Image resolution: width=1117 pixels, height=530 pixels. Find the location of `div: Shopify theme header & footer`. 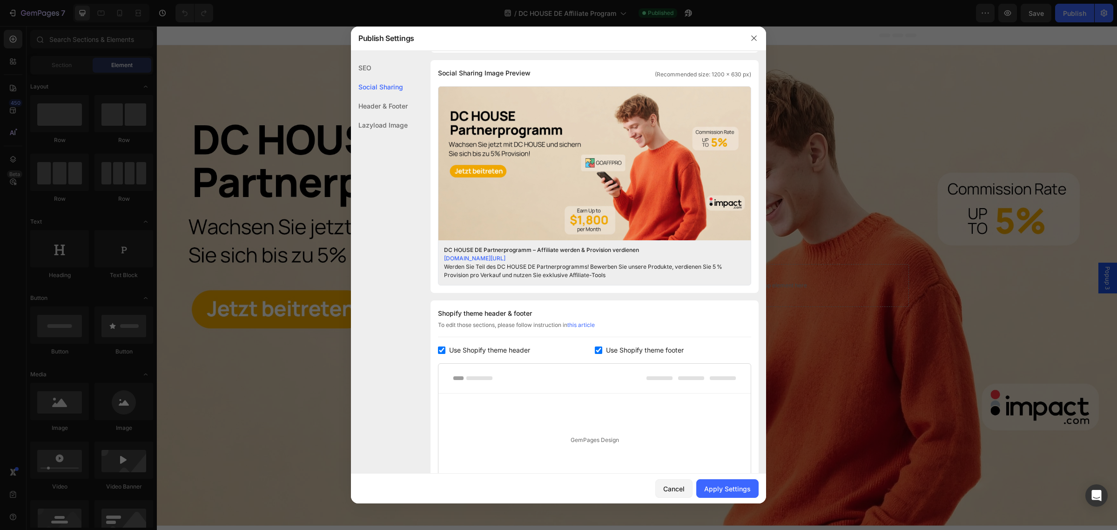

div: Shopify theme header & footer is located at coordinates (594, 313).